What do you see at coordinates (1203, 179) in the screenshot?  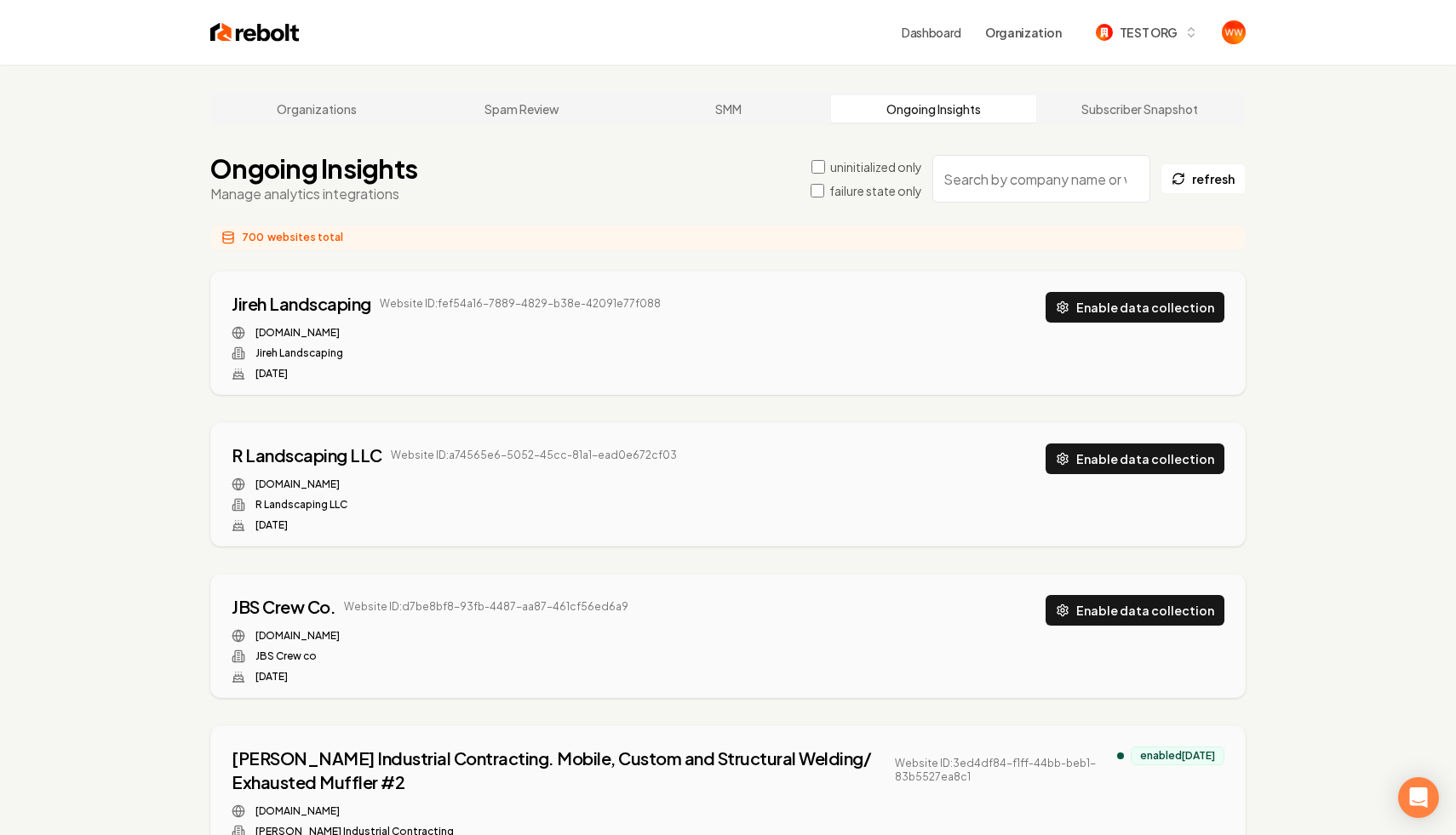 I see `button: refresh` at bounding box center [1203, 179].